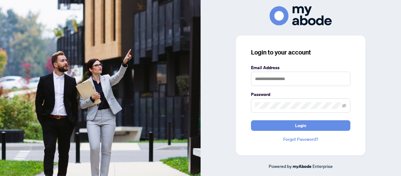 The width and height of the screenshot is (401, 176). I want to click on a: myAbode, so click(302, 166).